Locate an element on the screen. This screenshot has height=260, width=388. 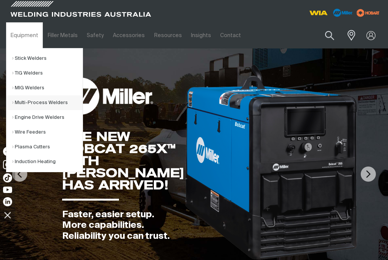
a: Safety is located at coordinates (95, 35).